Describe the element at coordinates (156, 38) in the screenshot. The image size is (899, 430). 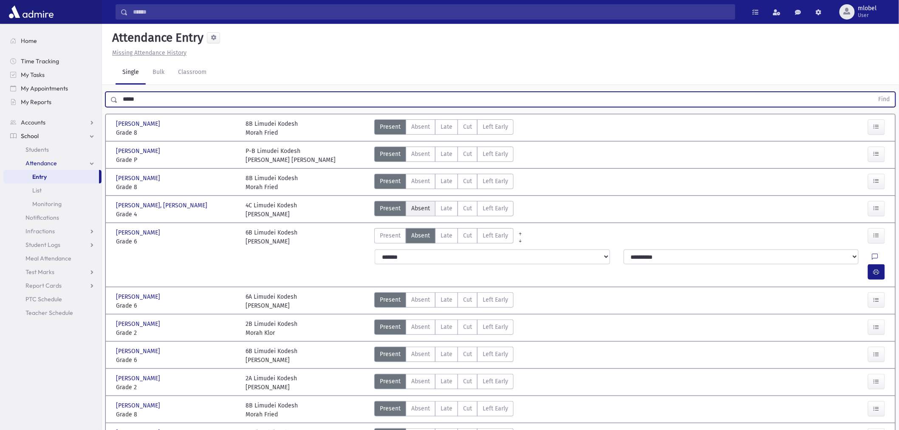
I see `h5: Attendance Entry` at that location.